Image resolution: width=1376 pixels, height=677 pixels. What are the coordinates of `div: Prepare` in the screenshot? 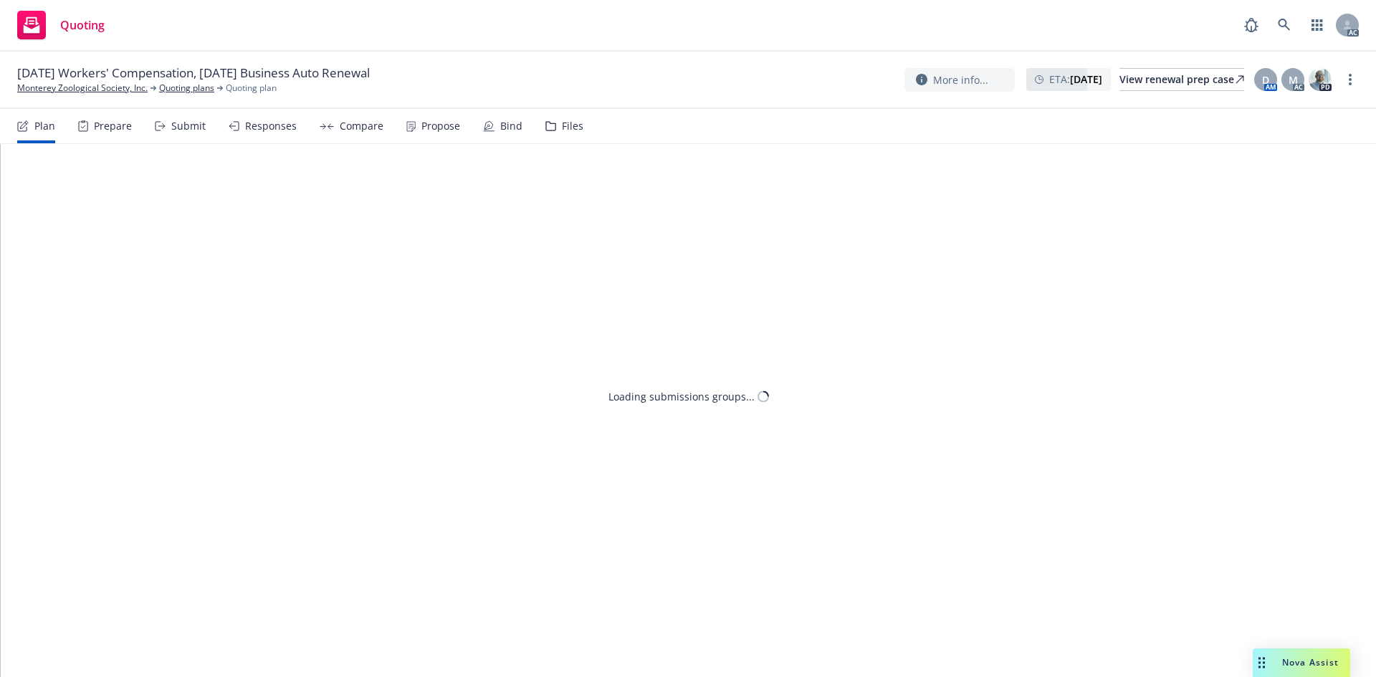 It's located at (113, 126).